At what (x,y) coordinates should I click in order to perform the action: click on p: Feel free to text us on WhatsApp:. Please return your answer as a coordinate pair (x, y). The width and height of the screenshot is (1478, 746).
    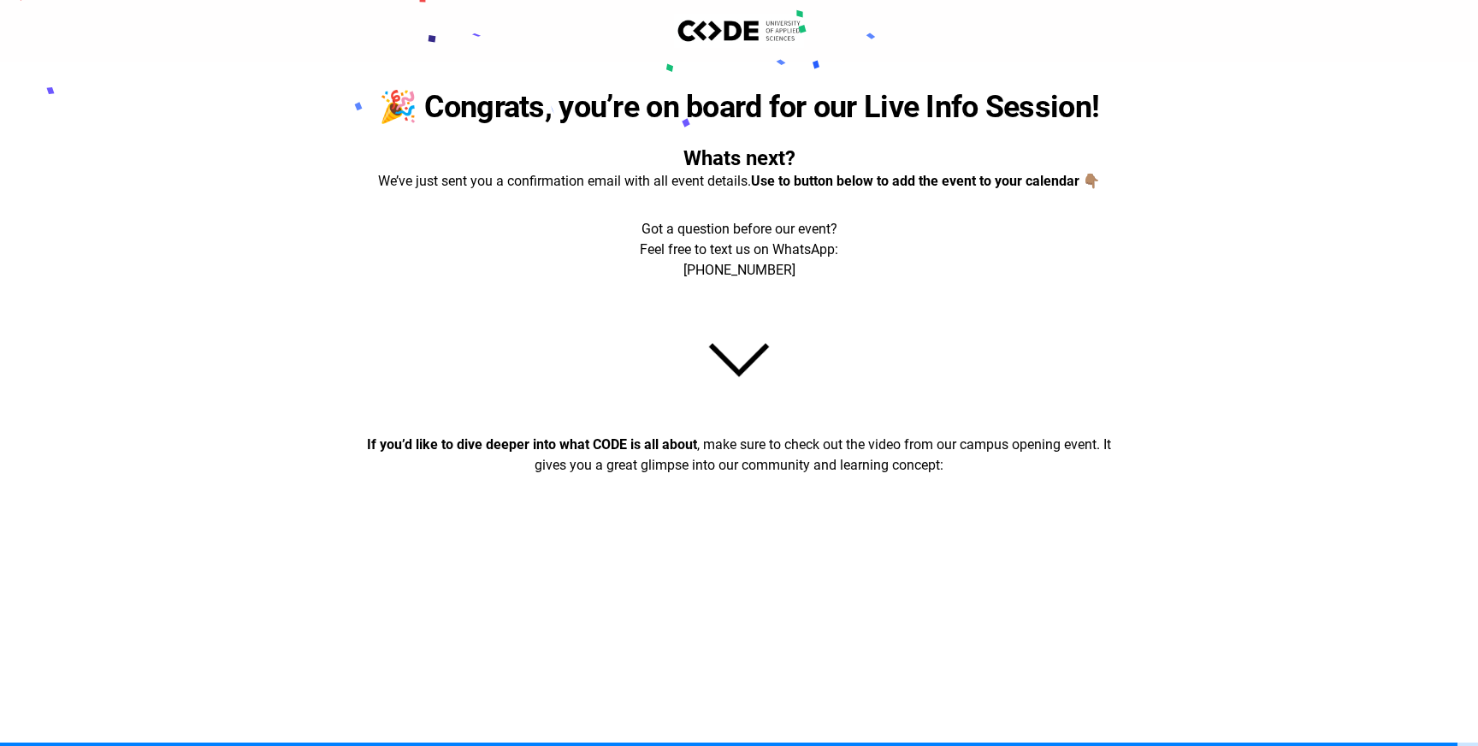
    Looking at the image, I should click on (739, 250).